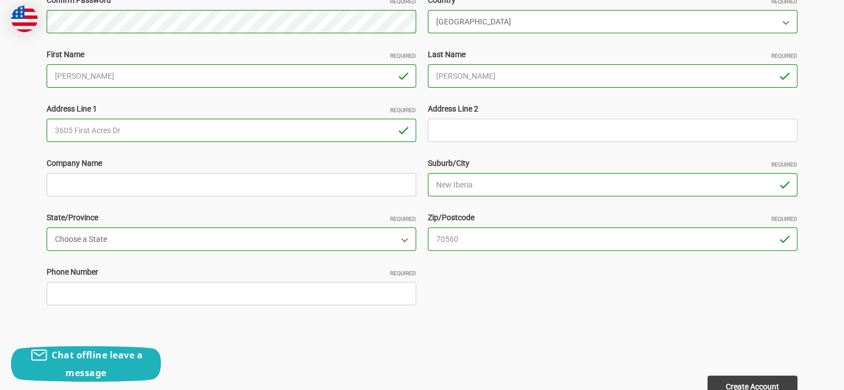 The image size is (844, 390). Describe the element at coordinates (97, 364) in the screenshot. I see `span: Chat offline leave a message` at that location.